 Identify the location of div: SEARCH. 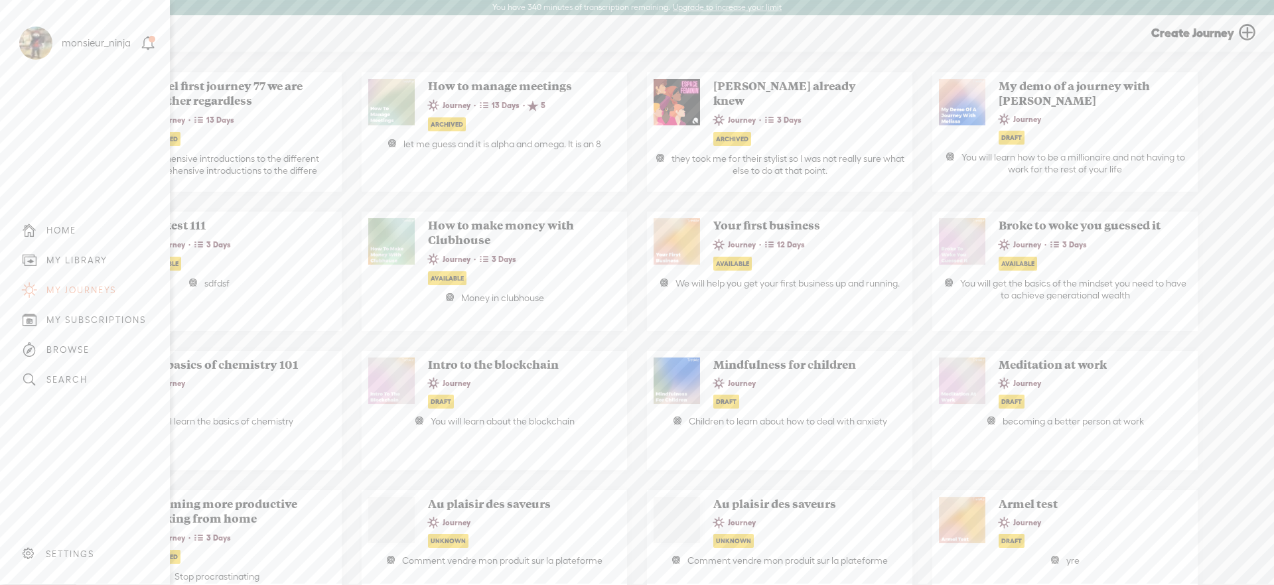
(67, 379).